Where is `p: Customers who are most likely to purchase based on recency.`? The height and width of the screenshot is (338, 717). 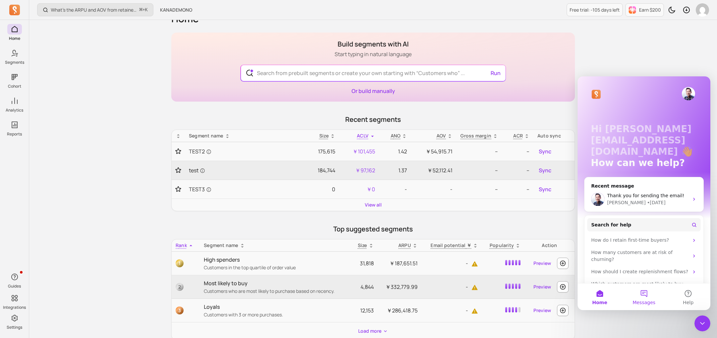
p: Customers who are most likely to purchase based on recency. is located at coordinates (275, 291).